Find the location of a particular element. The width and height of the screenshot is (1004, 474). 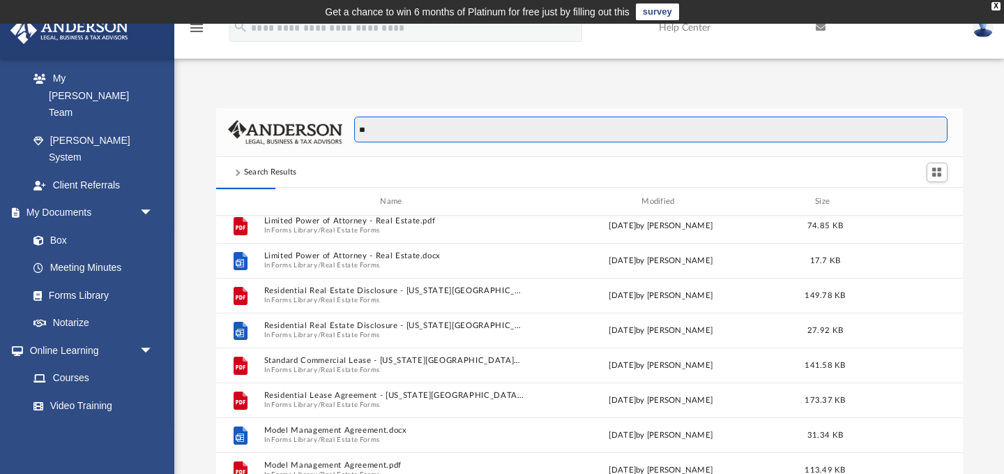

button: Limited Power of Attorney - Real Estate.docx is located at coordinates (394, 255).